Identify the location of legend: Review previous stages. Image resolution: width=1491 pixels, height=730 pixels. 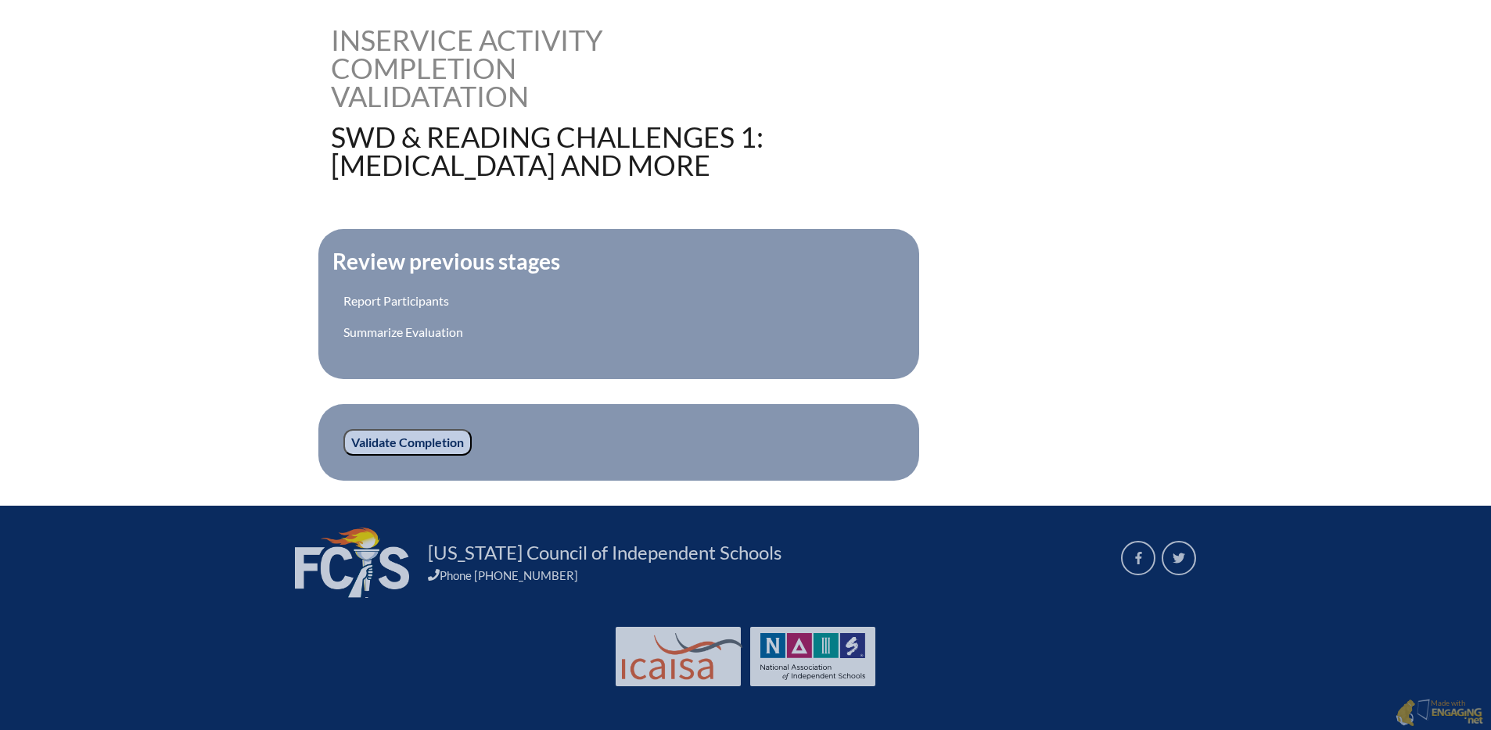
(446, 261).